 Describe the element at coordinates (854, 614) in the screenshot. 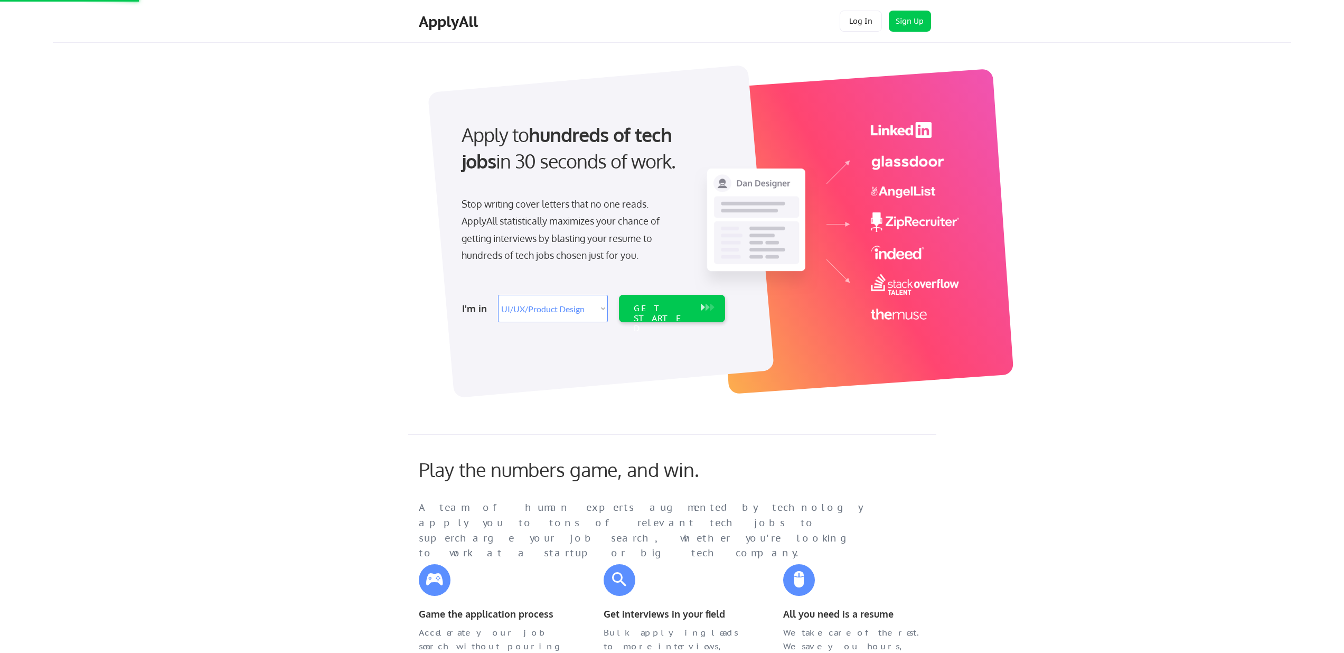

I see `div: All you need is a resume` at that location.